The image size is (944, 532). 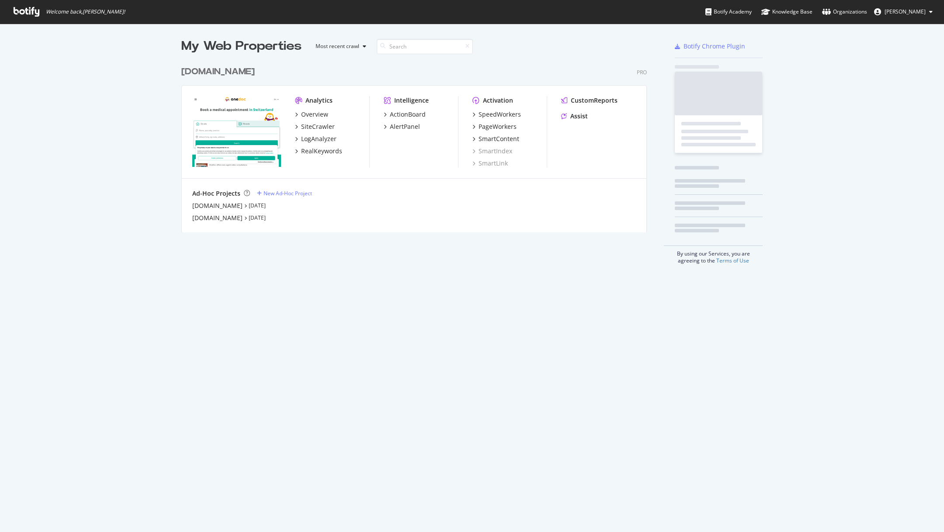 I want to click on div: RealKeywords, so click(x=322, y=151).